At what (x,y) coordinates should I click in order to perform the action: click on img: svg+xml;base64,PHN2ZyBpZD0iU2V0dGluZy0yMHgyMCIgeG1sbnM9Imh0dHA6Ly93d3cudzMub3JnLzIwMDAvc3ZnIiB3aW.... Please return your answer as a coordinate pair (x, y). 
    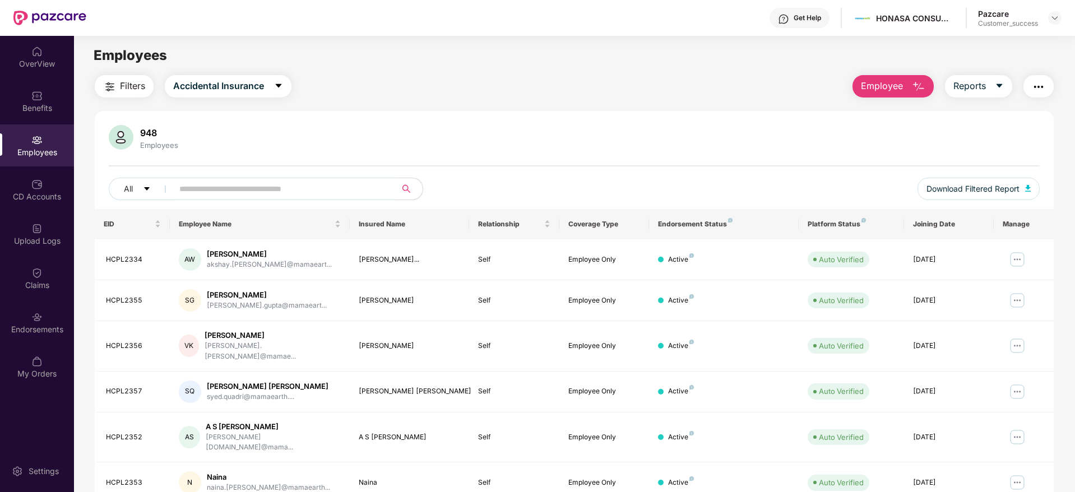
    Looking at the image, I should click on (17, 471).